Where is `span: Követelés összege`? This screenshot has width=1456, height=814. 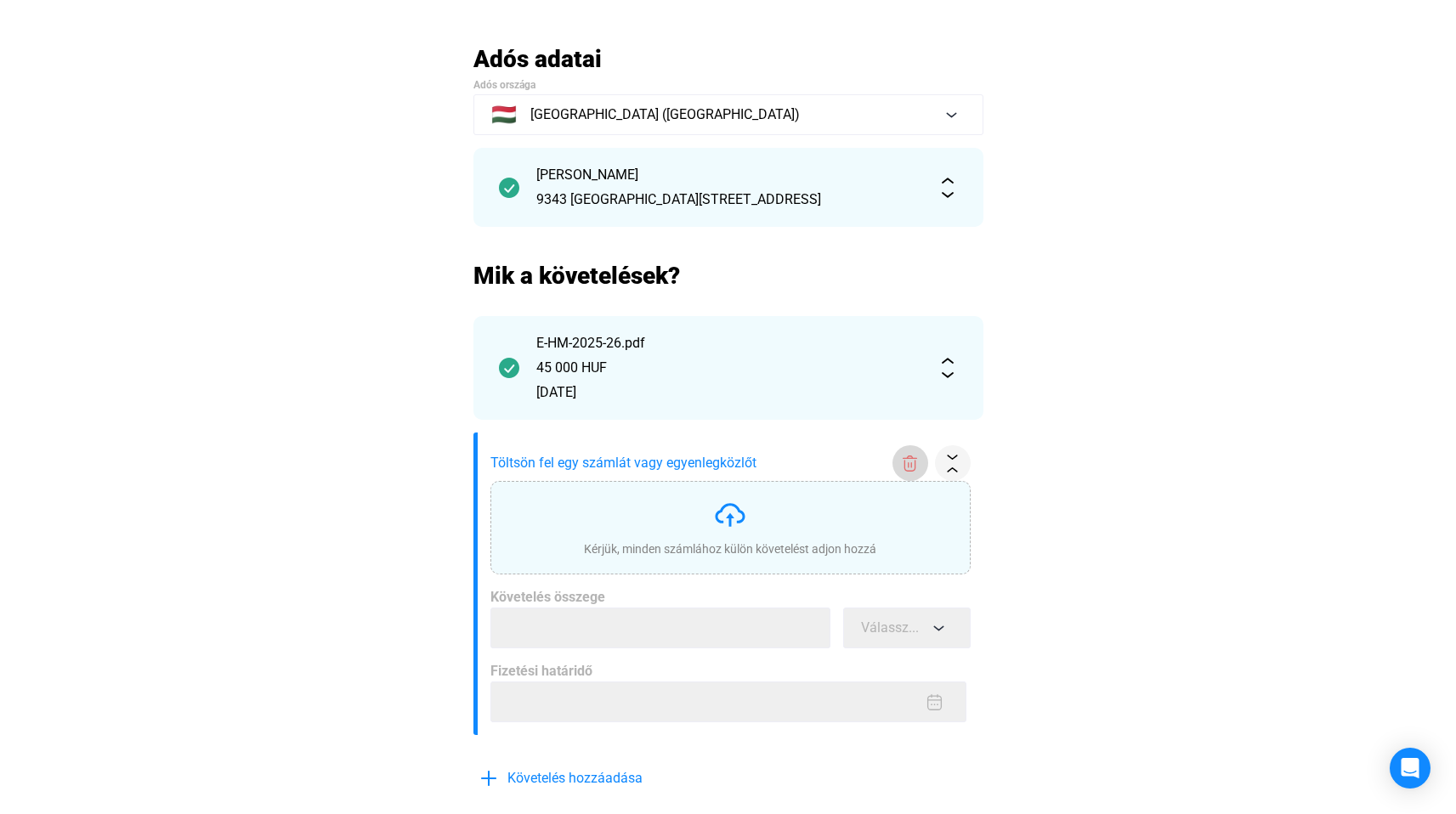 span: Követelés összege is located at coordinates (547, 597).